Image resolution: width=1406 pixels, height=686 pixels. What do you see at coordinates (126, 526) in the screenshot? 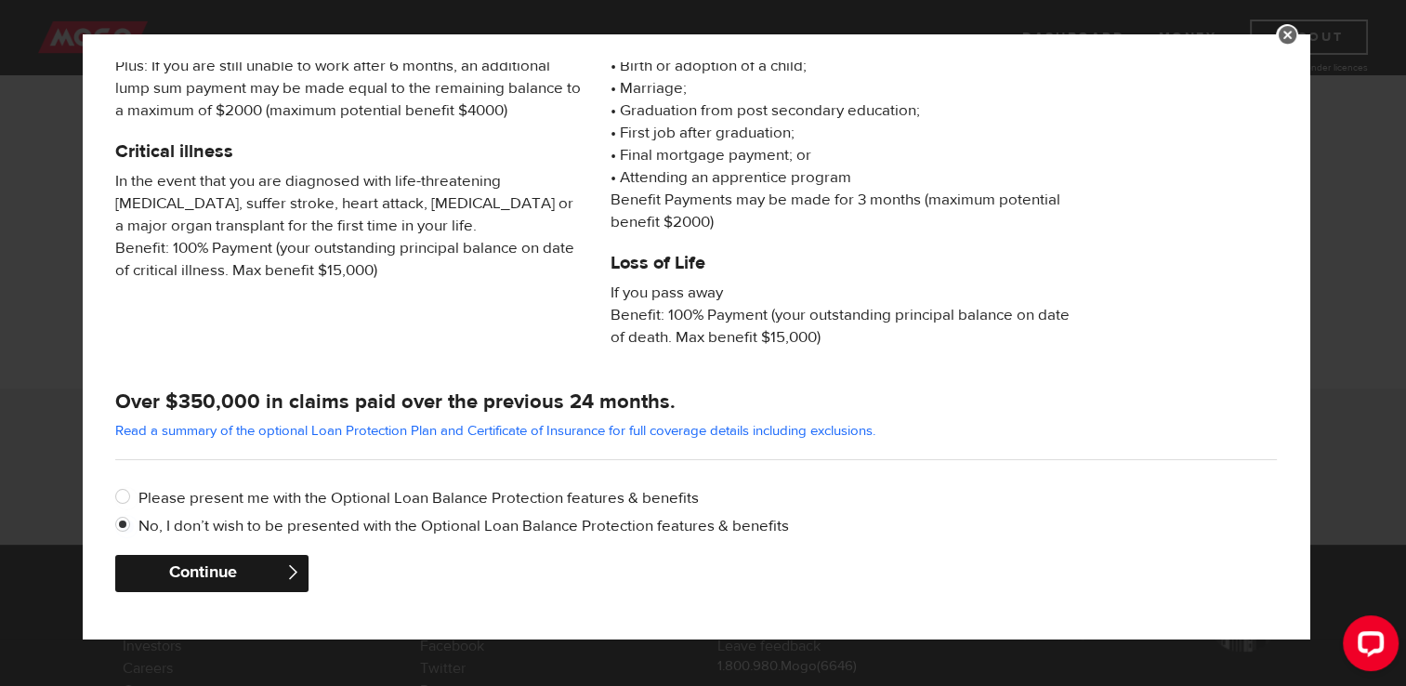
I see `input: No, I don’t wish to be presented with the Optional Loan Balance Protection features & benefits` at bounding box center [126, 526].